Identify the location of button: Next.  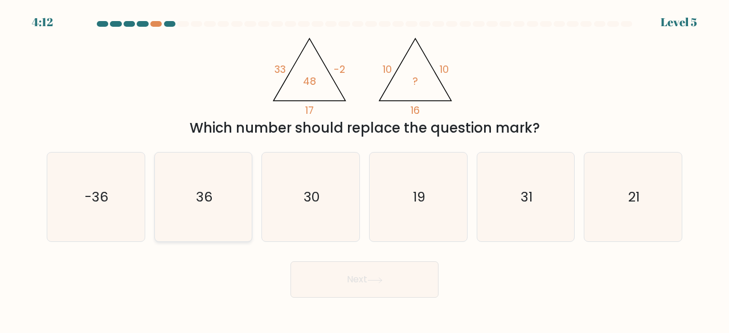
(364, 280).